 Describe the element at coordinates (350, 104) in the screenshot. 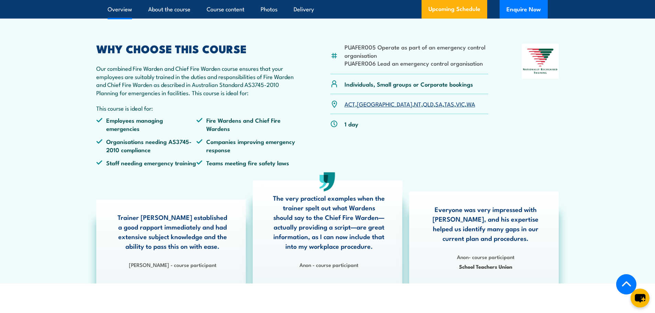

I see `a: ACT` at that location.